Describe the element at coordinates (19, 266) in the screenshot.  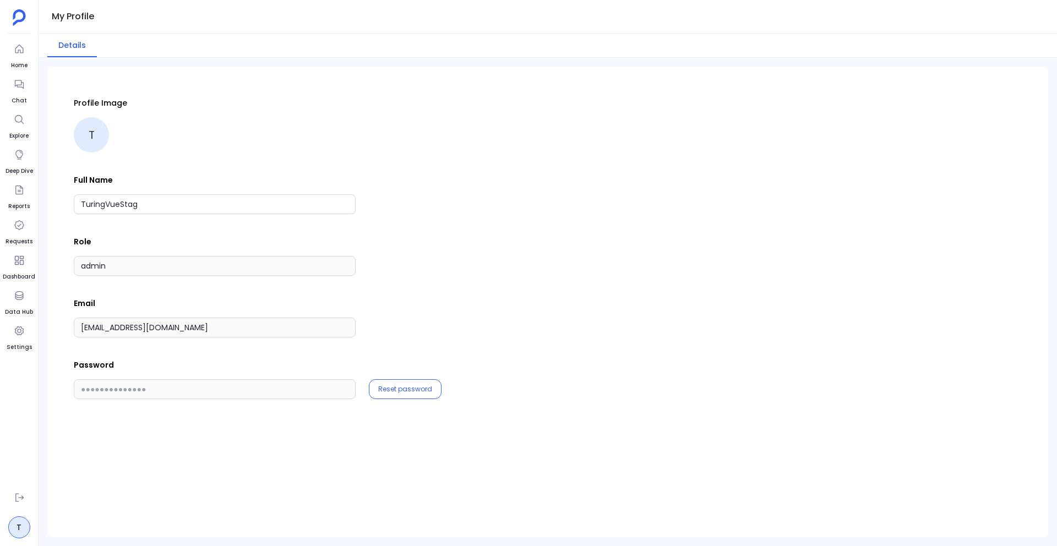
I see `a: Dashboard` at that location.